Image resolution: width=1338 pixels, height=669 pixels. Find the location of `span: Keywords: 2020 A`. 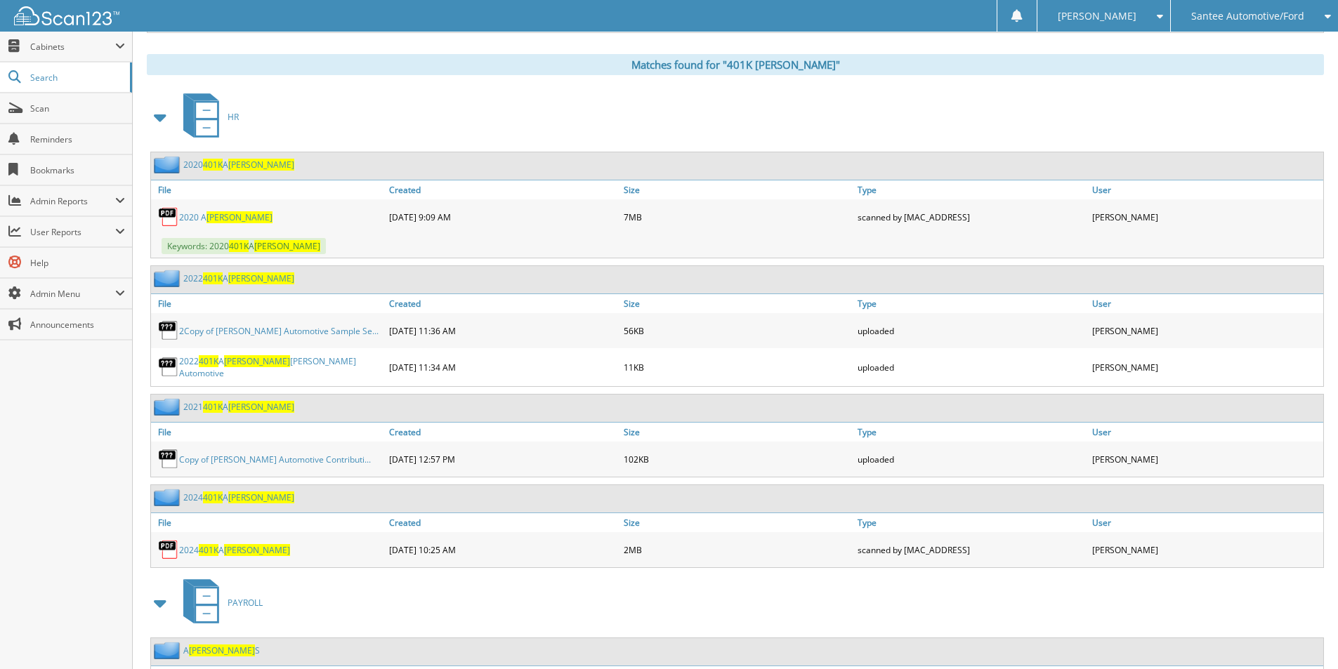

span: Keywords: 2020 A is located at coordinates (244, 246).